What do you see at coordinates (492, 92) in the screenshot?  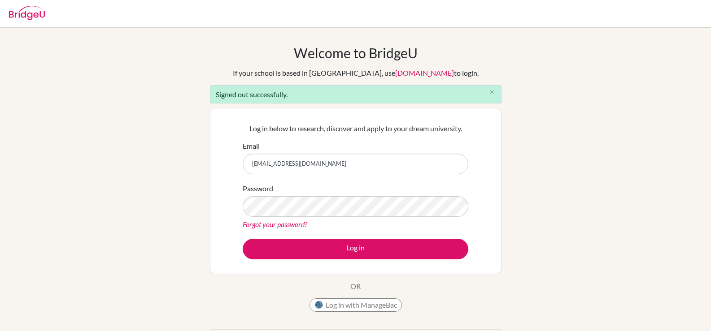 I see `button: Close` at bounding box center [492, 92].